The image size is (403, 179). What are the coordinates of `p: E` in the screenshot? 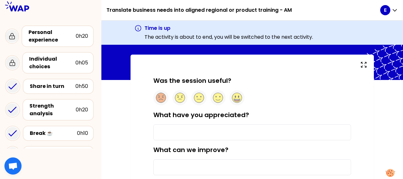 It's located at (385, 10).